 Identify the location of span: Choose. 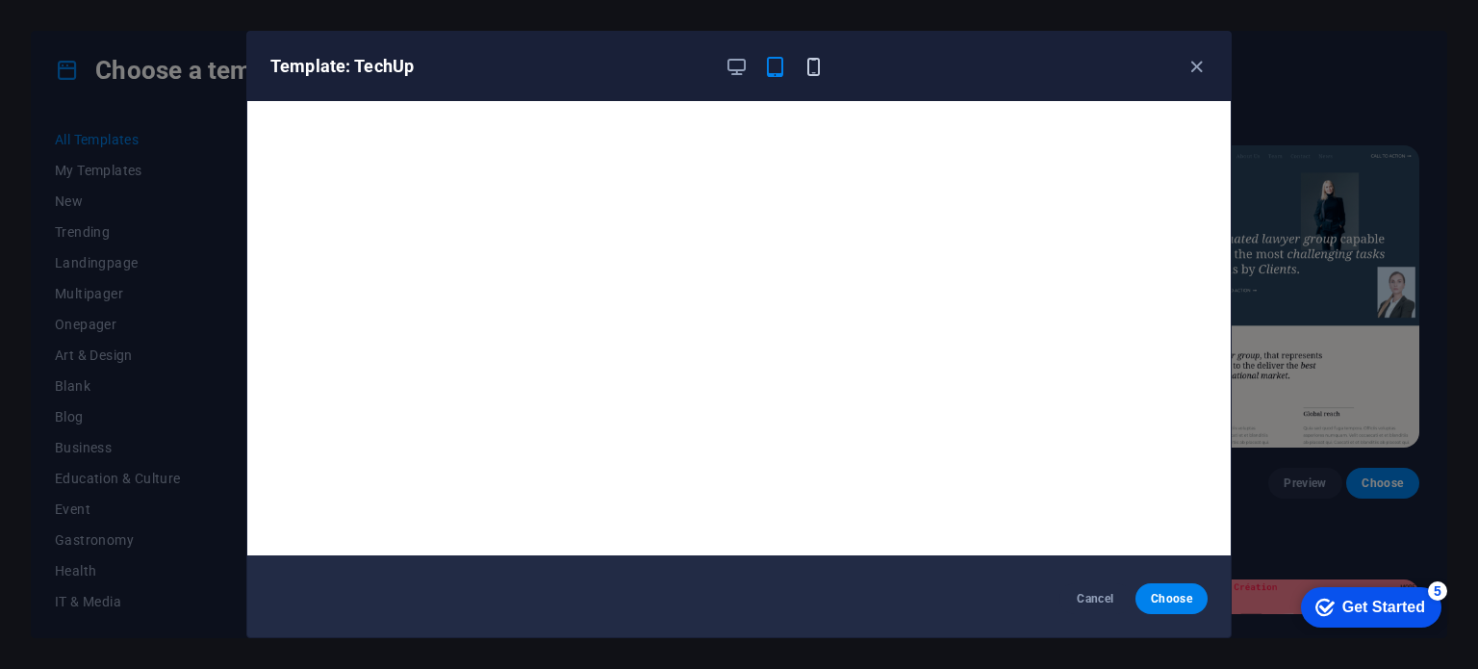
(1171, 598).